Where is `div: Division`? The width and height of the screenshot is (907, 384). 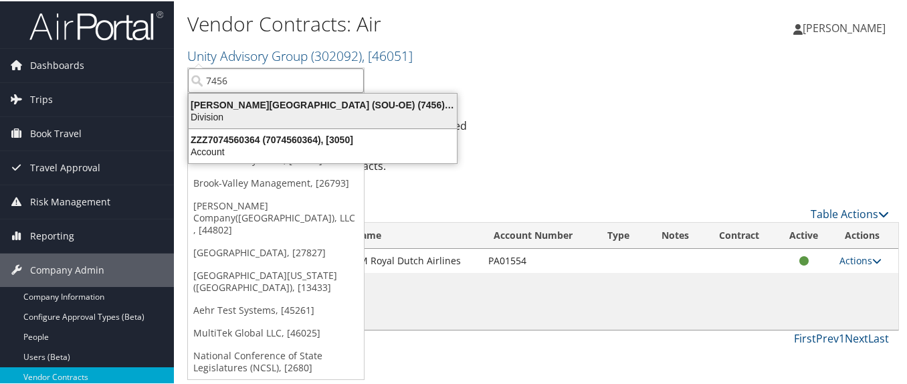 div: Division is located at coordinates (322, 116).